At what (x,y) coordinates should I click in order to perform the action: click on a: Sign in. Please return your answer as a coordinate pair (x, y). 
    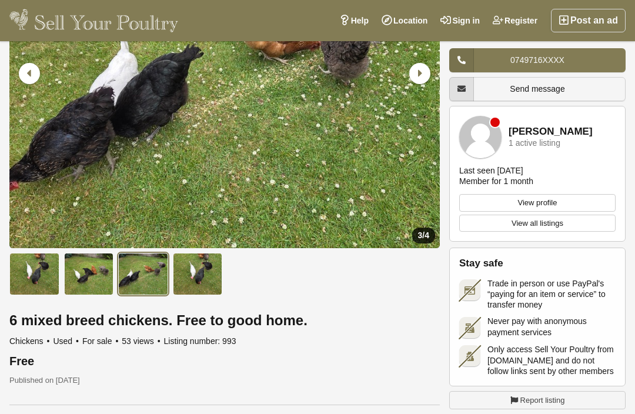
    Looking at the image, I should click on (459, 21).